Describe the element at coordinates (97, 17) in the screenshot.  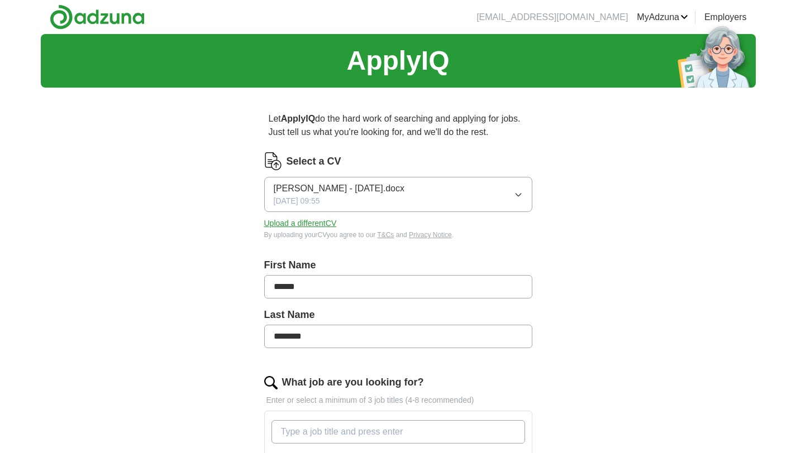
I see `img: Adzuna logo` at that location.